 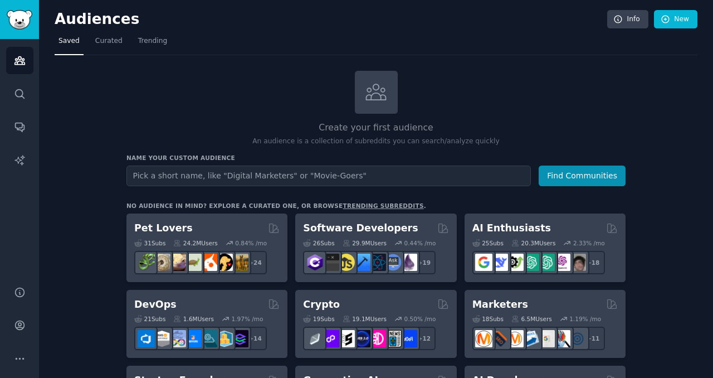 What do you see at coordinates (315, 262) in the screenshot?
I see `img: csharp` at bounding box center [315, 262].